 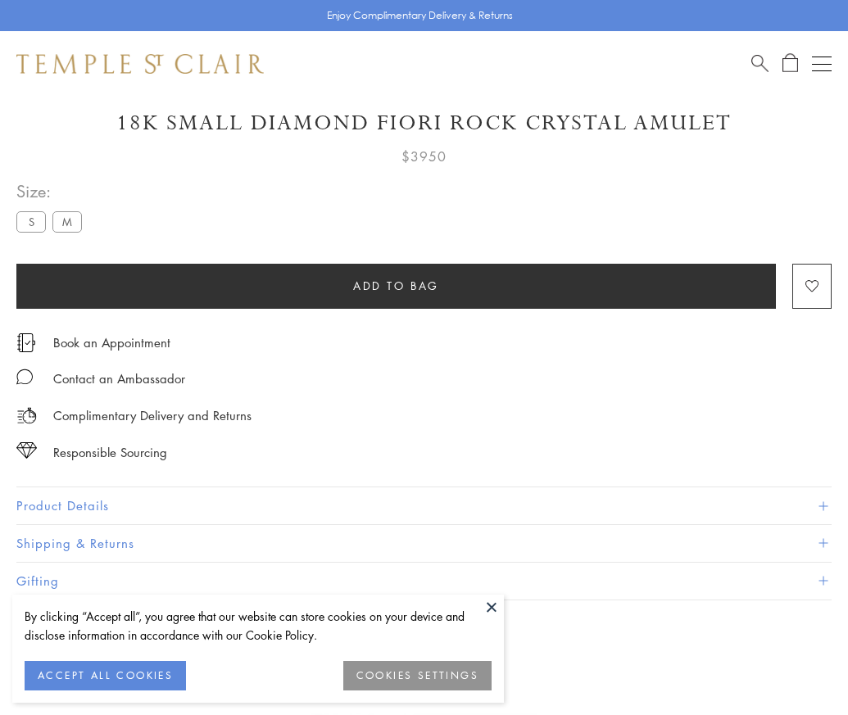 What do you see at coordinates (31, 221) in the screenshot?
I see `label: S` at bounding box center [31, 221].